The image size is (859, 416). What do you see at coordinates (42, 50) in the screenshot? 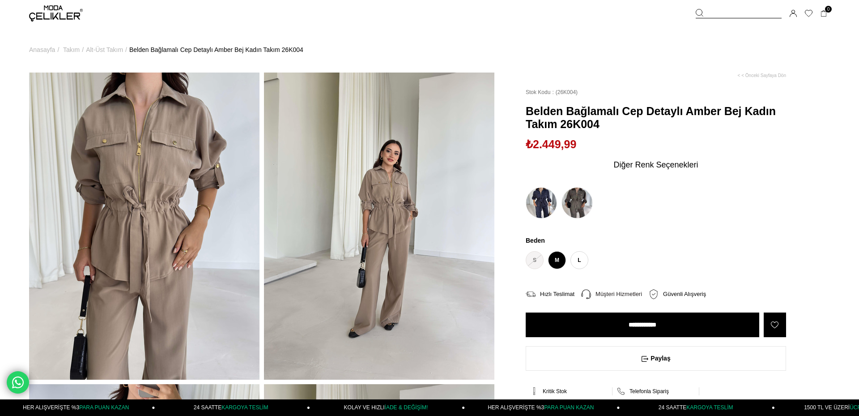
I see `span: Anasayfa` at bounding box center [42, 50].